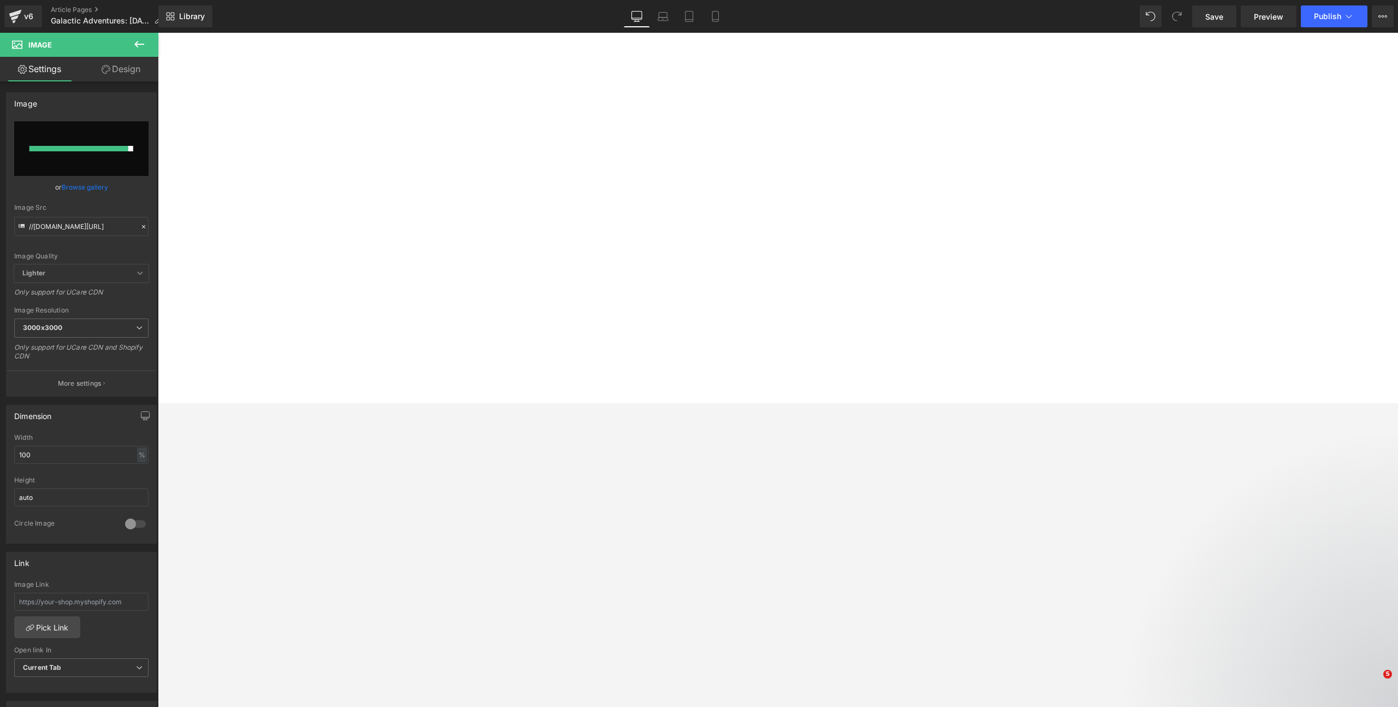 This screenshot has height=707, width=1398. What do you see at coordinates (185, 16) in the screenshot?
I see `a: New Library` at bounding box center [185, 16].